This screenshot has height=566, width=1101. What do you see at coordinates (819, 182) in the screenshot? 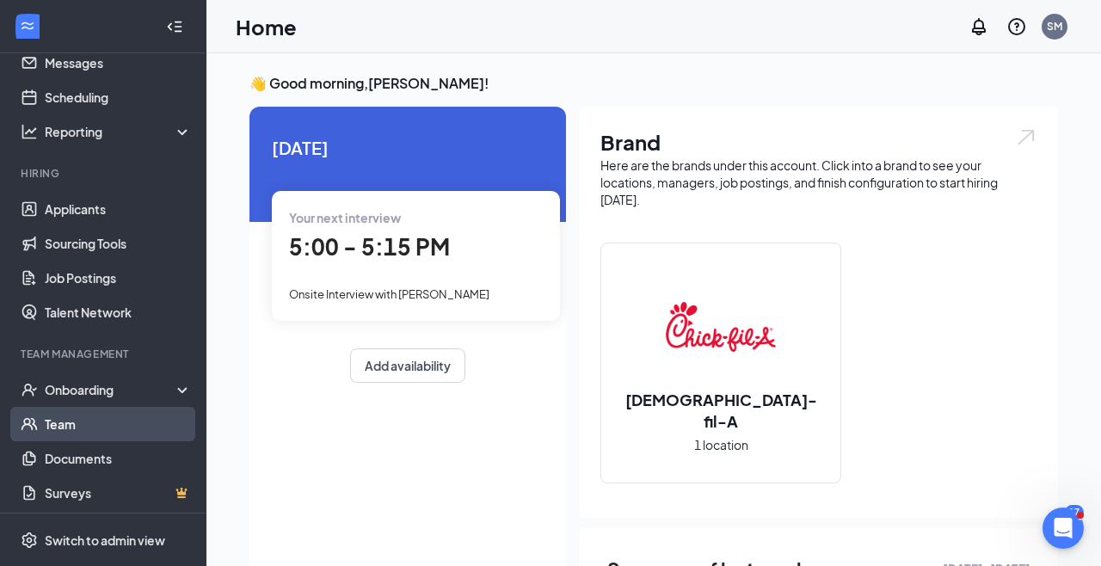
I see `div: Here are the brands under this account. Click into a brand to see your locations, managers, job p...` at bounding box center [819, 182].